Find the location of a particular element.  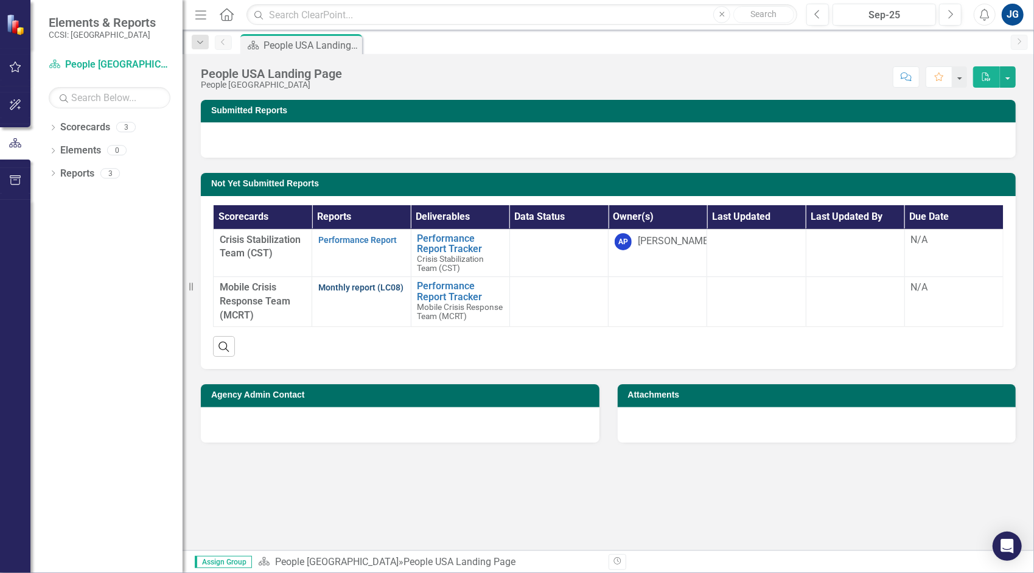

a: Elements is located at coordinates (80, 150).